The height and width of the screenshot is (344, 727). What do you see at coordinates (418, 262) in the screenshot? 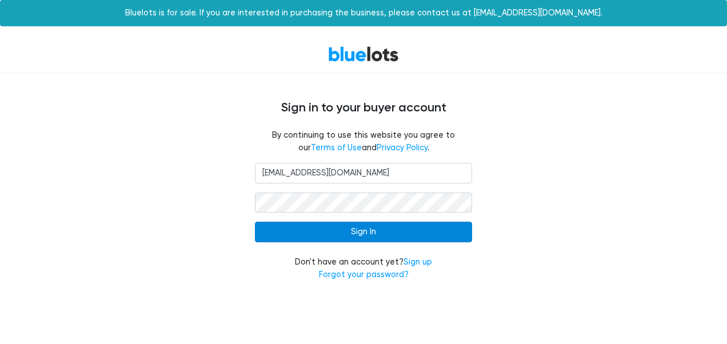
I see `a: Sign up` at bounding box center [418, 262].